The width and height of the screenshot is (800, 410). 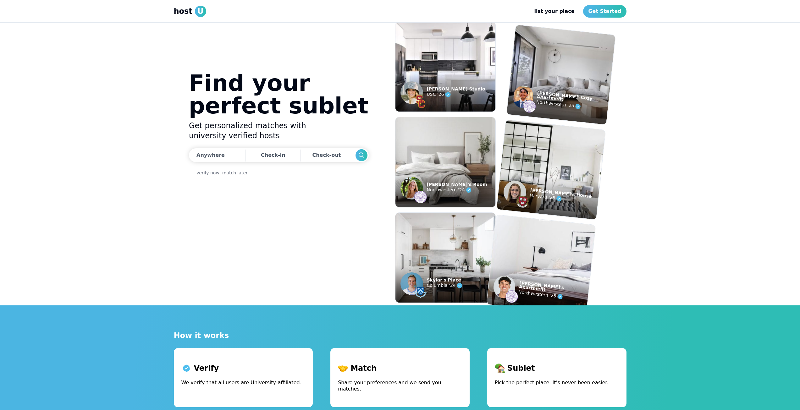 I want to click on p: Pick the perfect place. It’s never been easier., so click(x=557, y=383).